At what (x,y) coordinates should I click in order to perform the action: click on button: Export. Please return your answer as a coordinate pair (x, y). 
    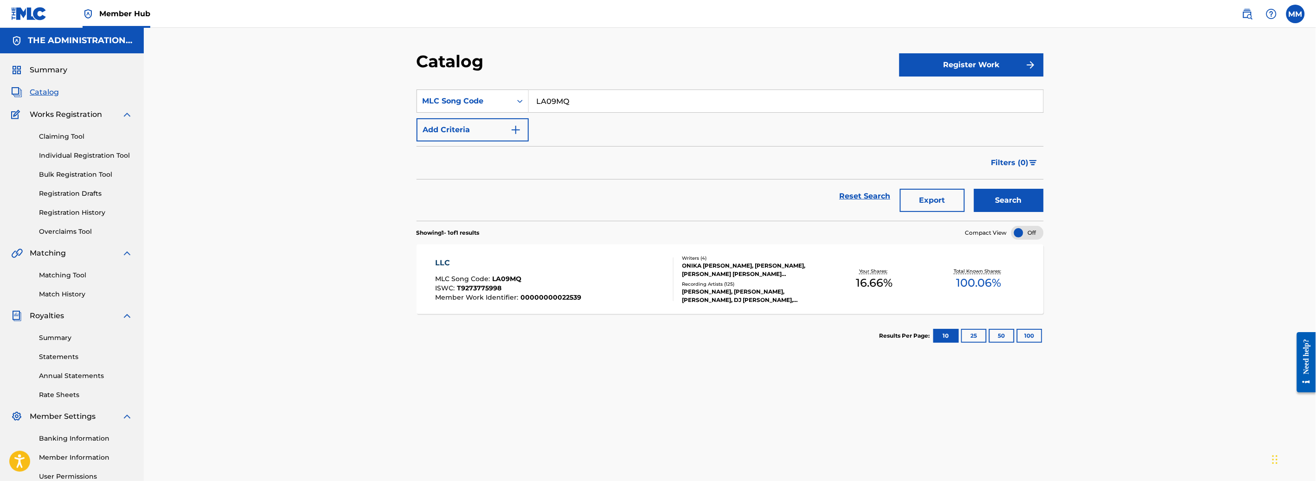
    Looking at the image, I should click on (932, 200).